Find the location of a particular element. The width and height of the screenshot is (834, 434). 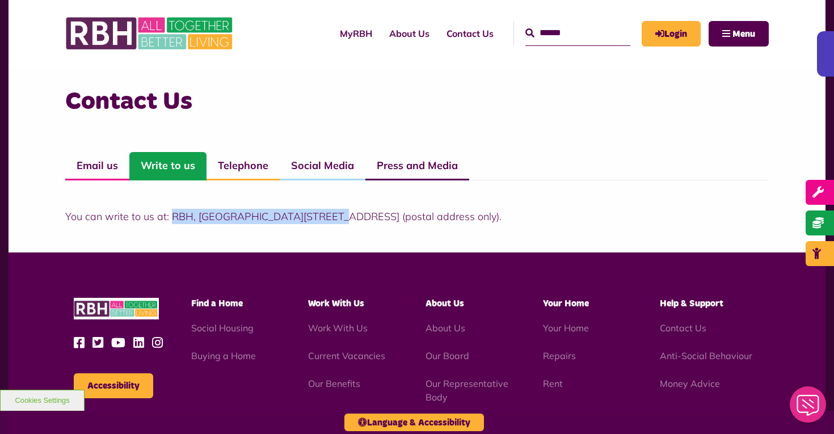

a: Social Housing - open in a new tab is located at coordinates (222, 328).